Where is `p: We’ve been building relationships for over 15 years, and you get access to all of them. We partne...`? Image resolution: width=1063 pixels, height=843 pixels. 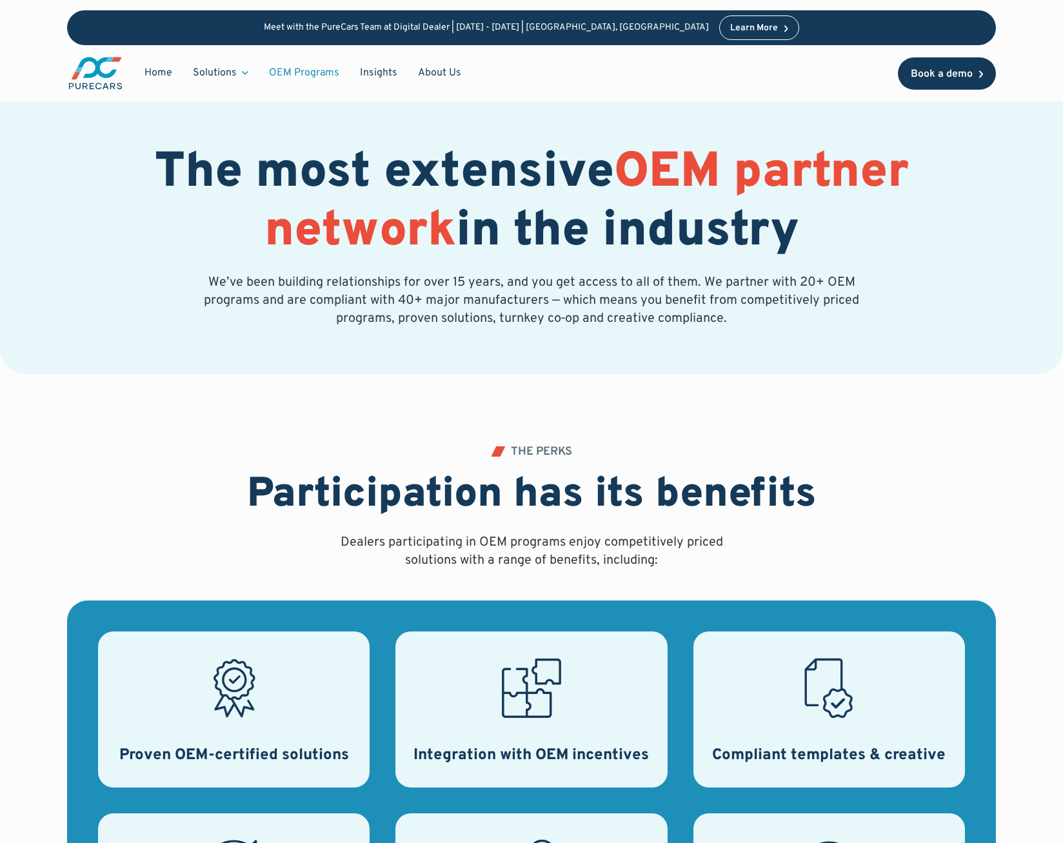 p: We’ve been building relationships for over 15 years, and you get access to all of them. We partne... is located at coordinates (531, 301).